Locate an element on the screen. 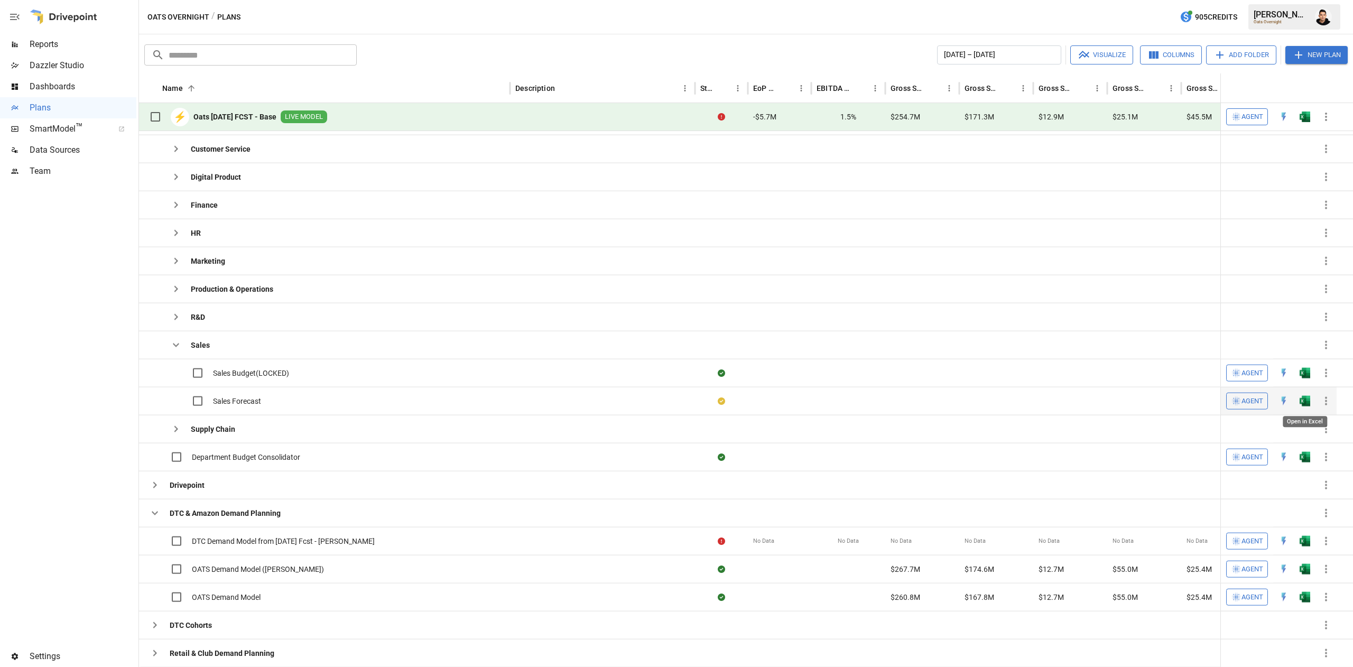  b: Drivepoint is located at coordinates (187, 485).